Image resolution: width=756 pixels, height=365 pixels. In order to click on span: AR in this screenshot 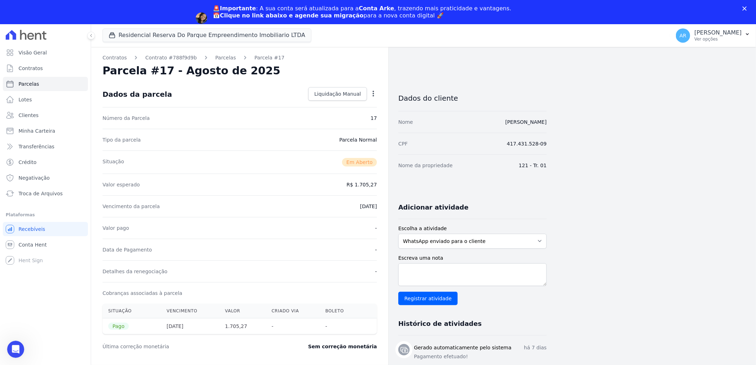, I will do `click(683, 36)`.